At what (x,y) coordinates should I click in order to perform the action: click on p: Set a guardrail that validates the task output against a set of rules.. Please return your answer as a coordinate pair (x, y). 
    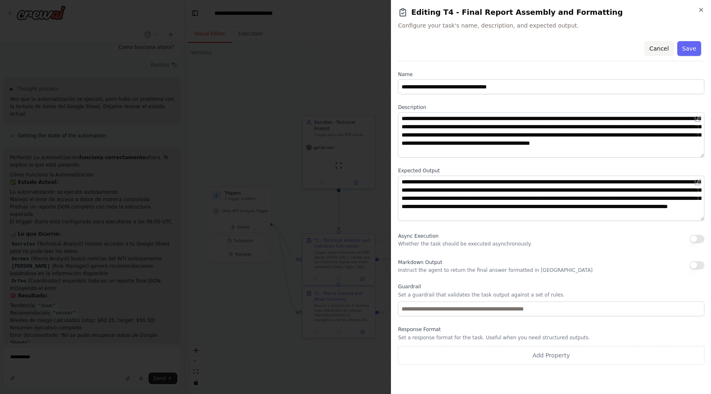
    Looking at the image, I should click on (551, 295).